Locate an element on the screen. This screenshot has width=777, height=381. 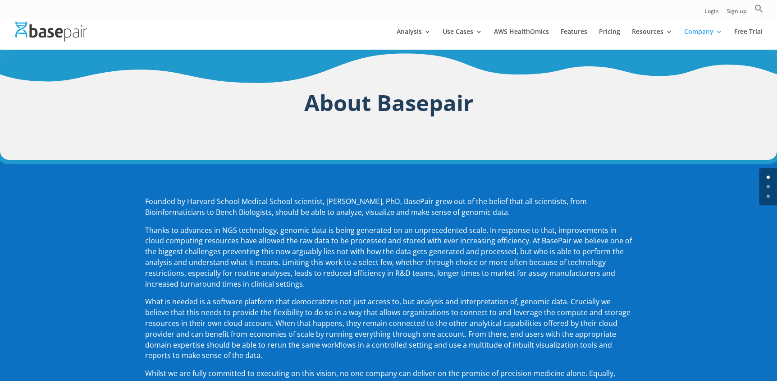
a: Features is located at coordinates (574, 39).